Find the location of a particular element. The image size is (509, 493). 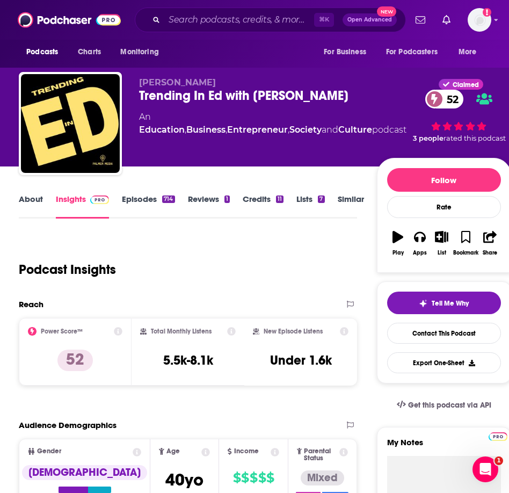

svg: Add a profile image is located at coordinates (487, 12).